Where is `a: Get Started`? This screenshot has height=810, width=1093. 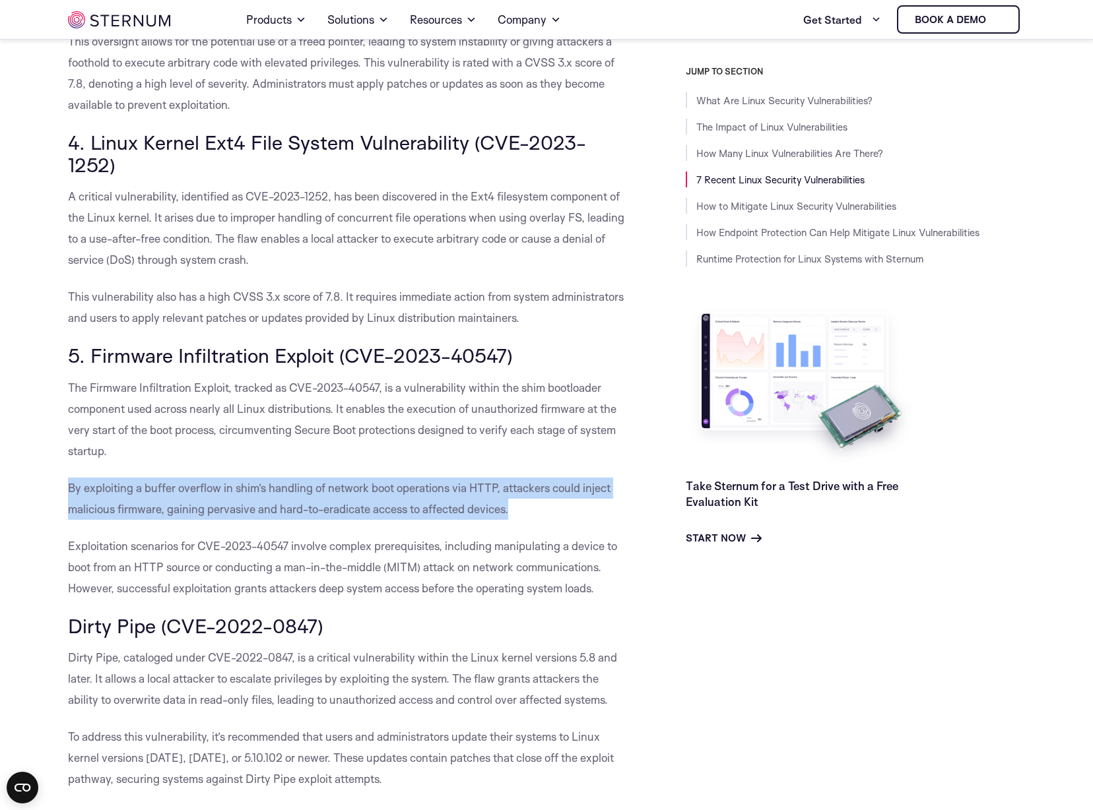 a: Get Started is located at coordinates (842, 20).